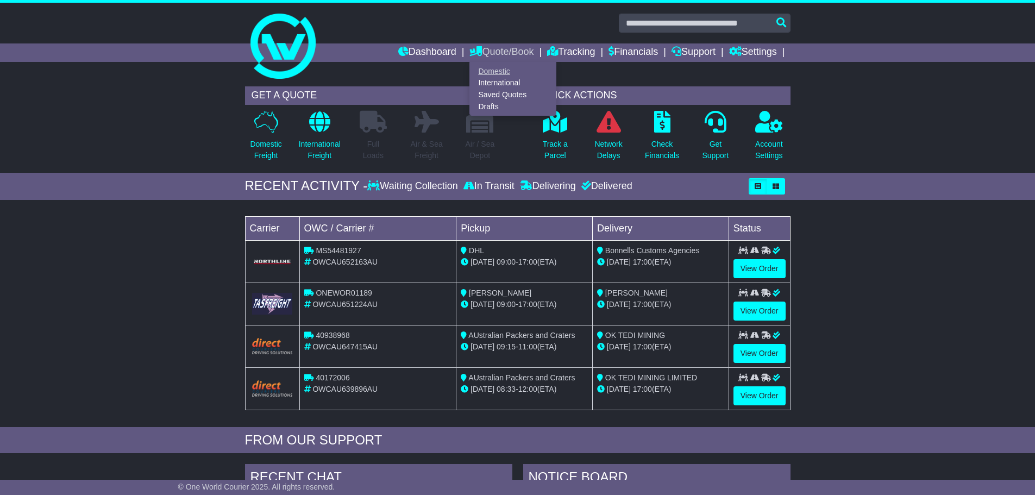 The image size is (1035, 495). Describe the element at coordinates (345, 347) in the screenshot. I see `span: OWCAU647415AU` at that location.